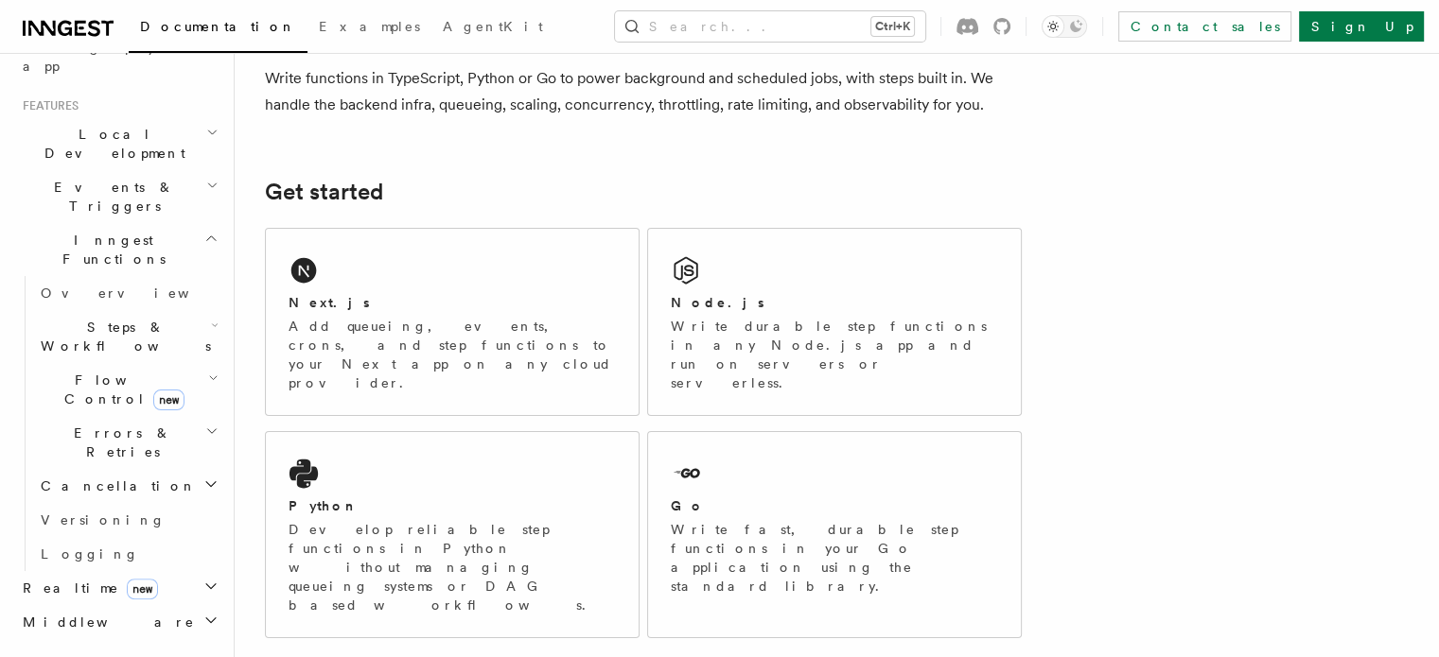 The height and width of the screenshot is (657, 1439). What do you see at coordinates (128, 337) in the screenshot?
I see `button: Steps & Workflows` at bounding box center [128, 337].